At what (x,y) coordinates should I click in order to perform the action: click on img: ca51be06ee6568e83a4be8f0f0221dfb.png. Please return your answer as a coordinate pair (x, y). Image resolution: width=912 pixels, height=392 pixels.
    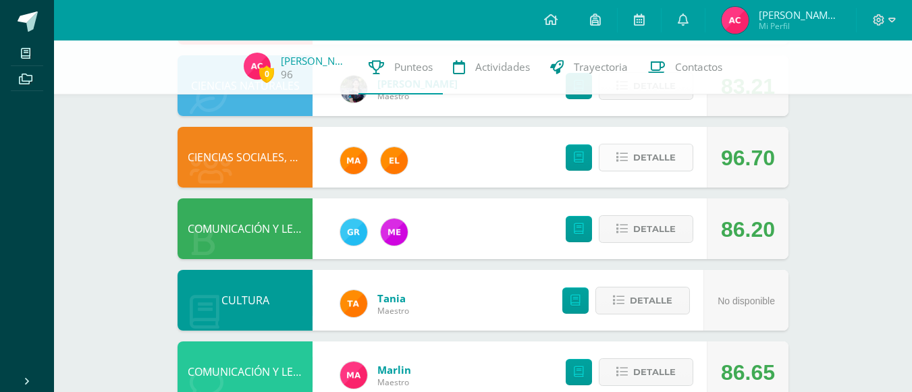
    Looking at the image, I should click on (354, 375).